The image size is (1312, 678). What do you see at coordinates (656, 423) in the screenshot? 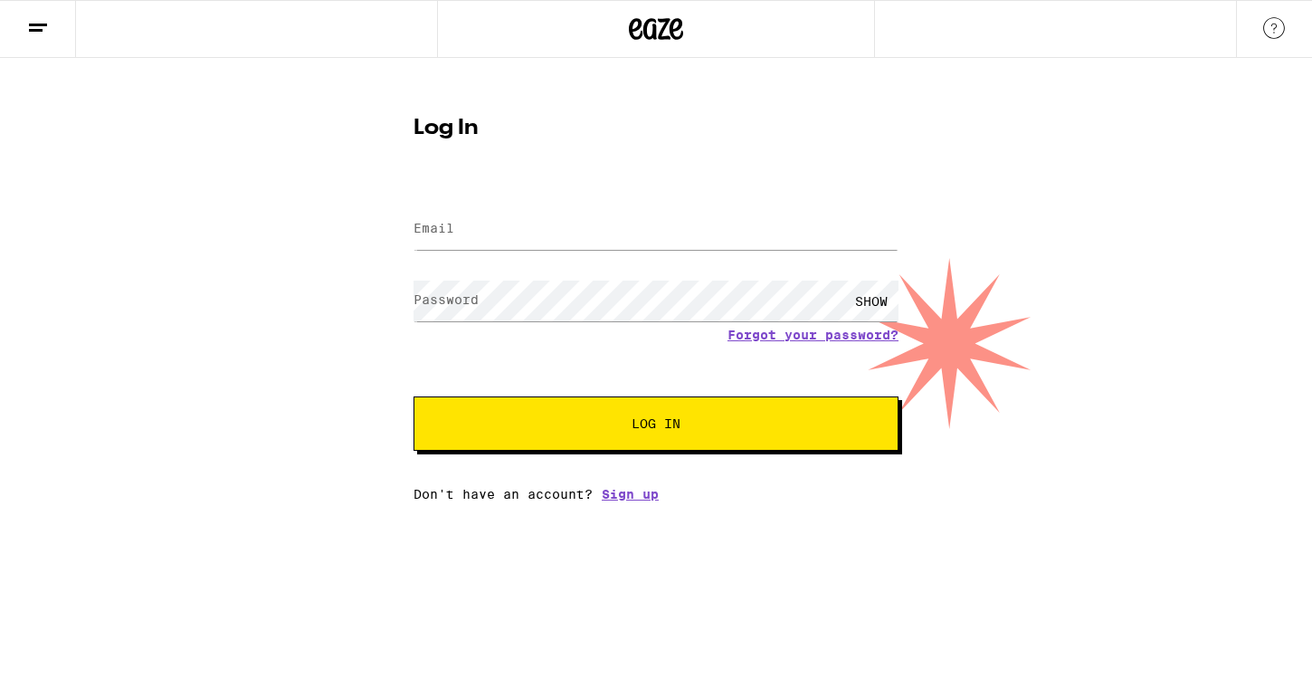
I see `button: Log In` at bounding box center [656, 423].